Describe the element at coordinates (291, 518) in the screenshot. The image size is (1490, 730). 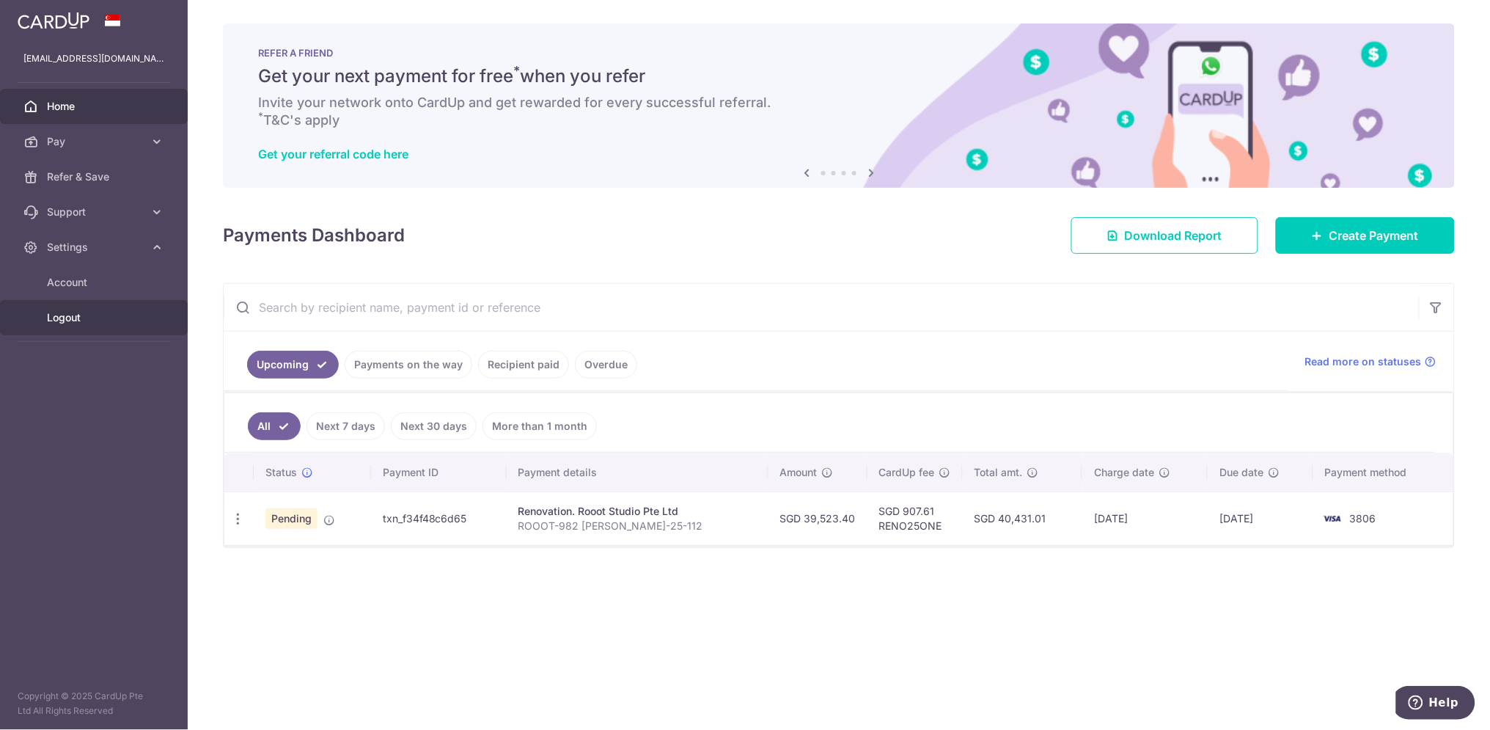
I see `span: Pending` at that location.